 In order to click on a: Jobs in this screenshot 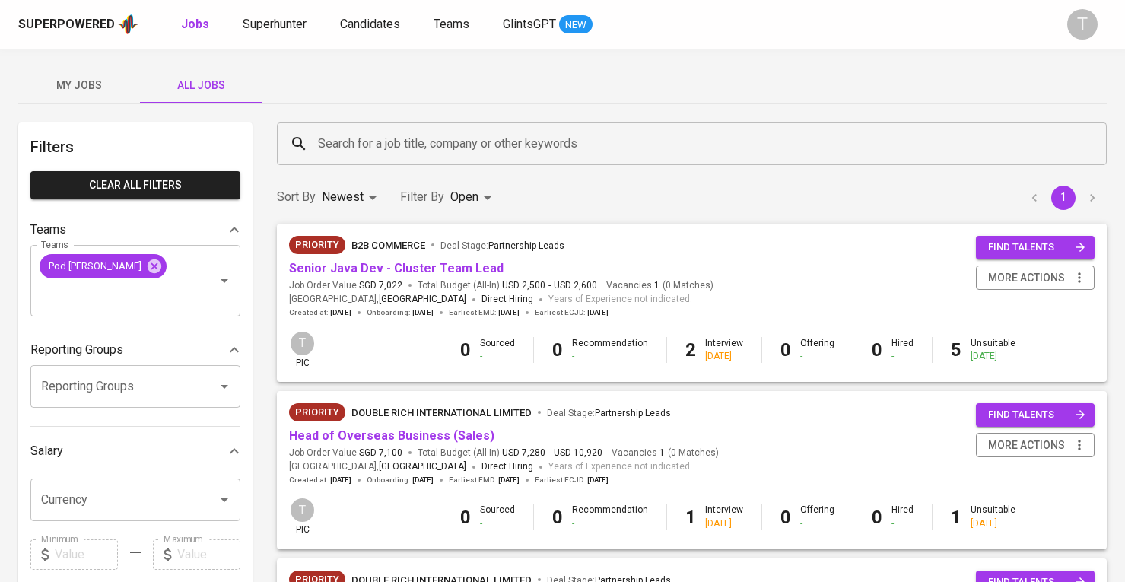, I will do `click(196, 24)`.